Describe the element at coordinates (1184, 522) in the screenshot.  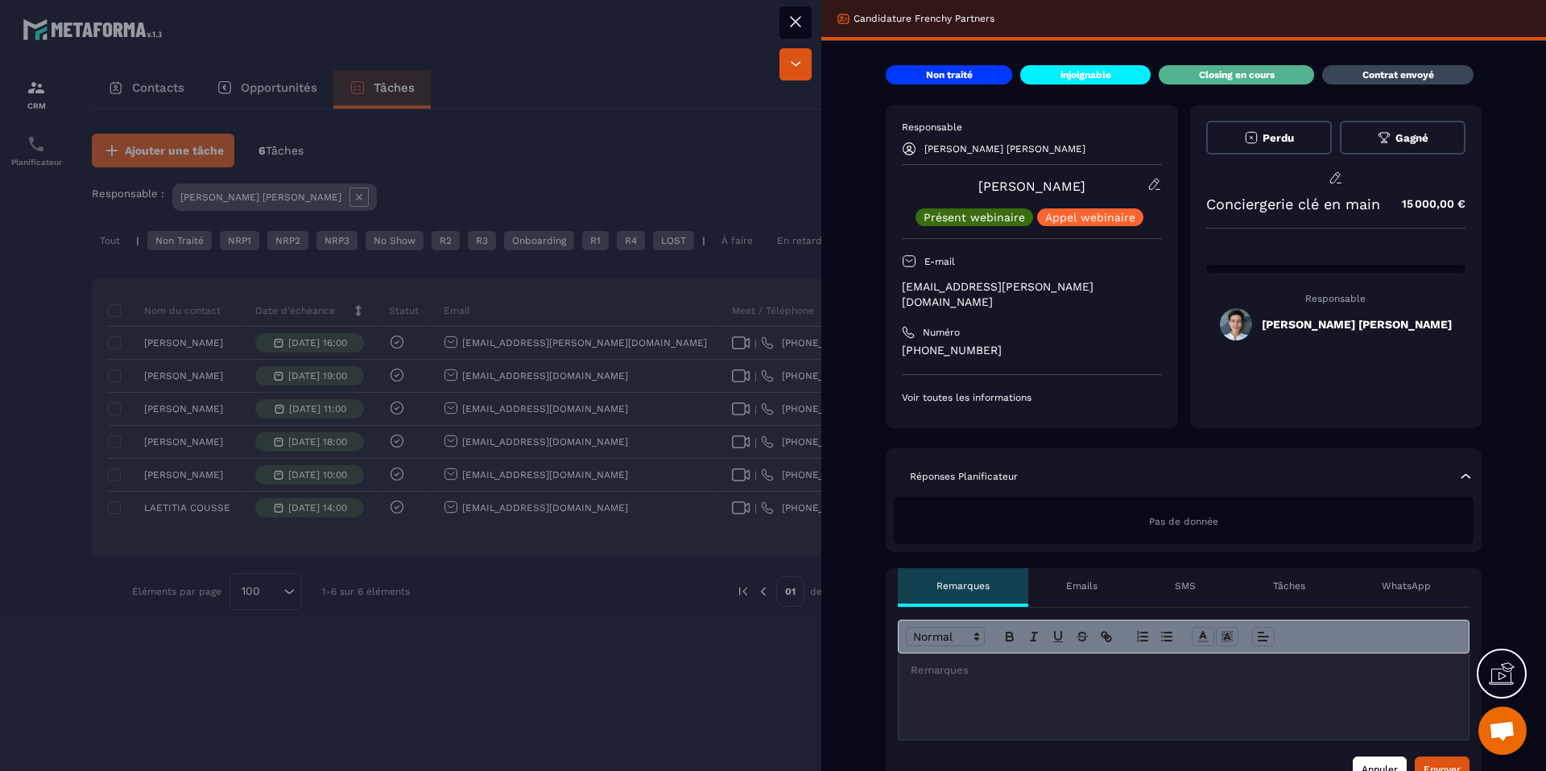
I see `span: Pas de donnée` at that location.